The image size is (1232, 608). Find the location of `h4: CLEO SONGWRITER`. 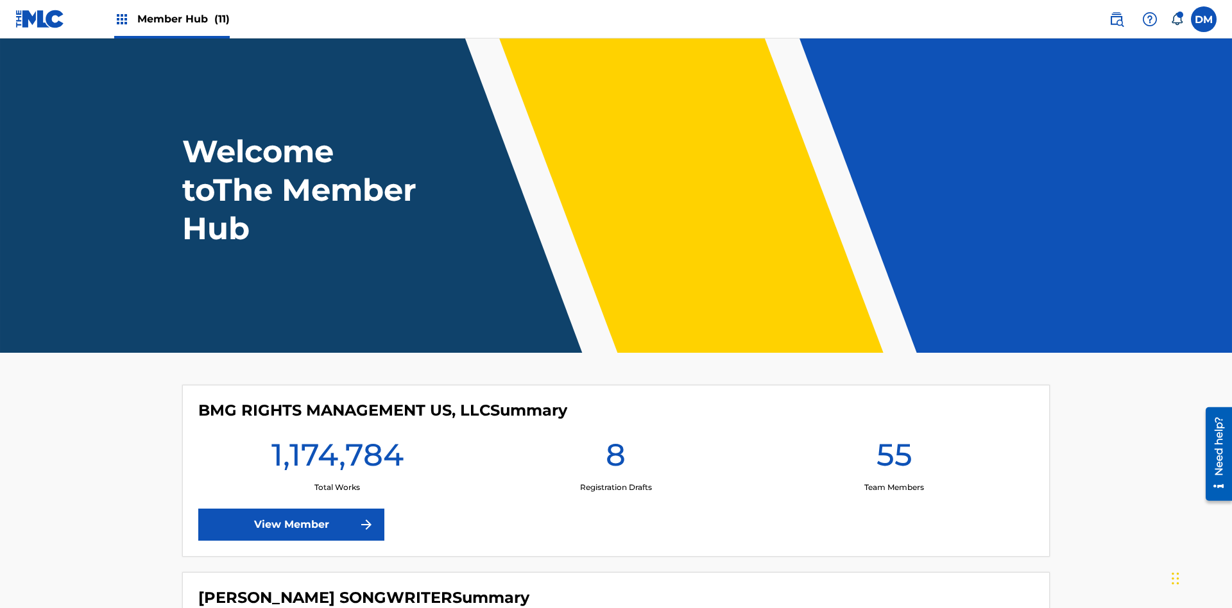

h4: CLEO SONGWRITER is located at coordinates (364, 598).